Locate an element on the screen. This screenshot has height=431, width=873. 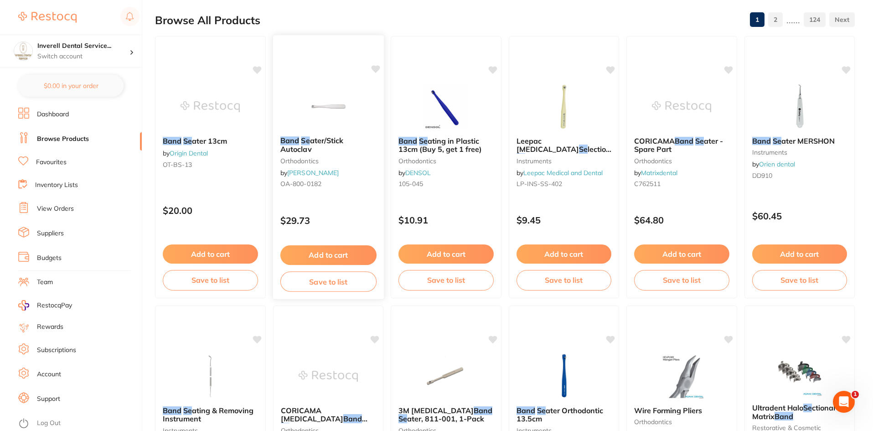
b: Band Seater 13cm is located at coordinates (210, 141).